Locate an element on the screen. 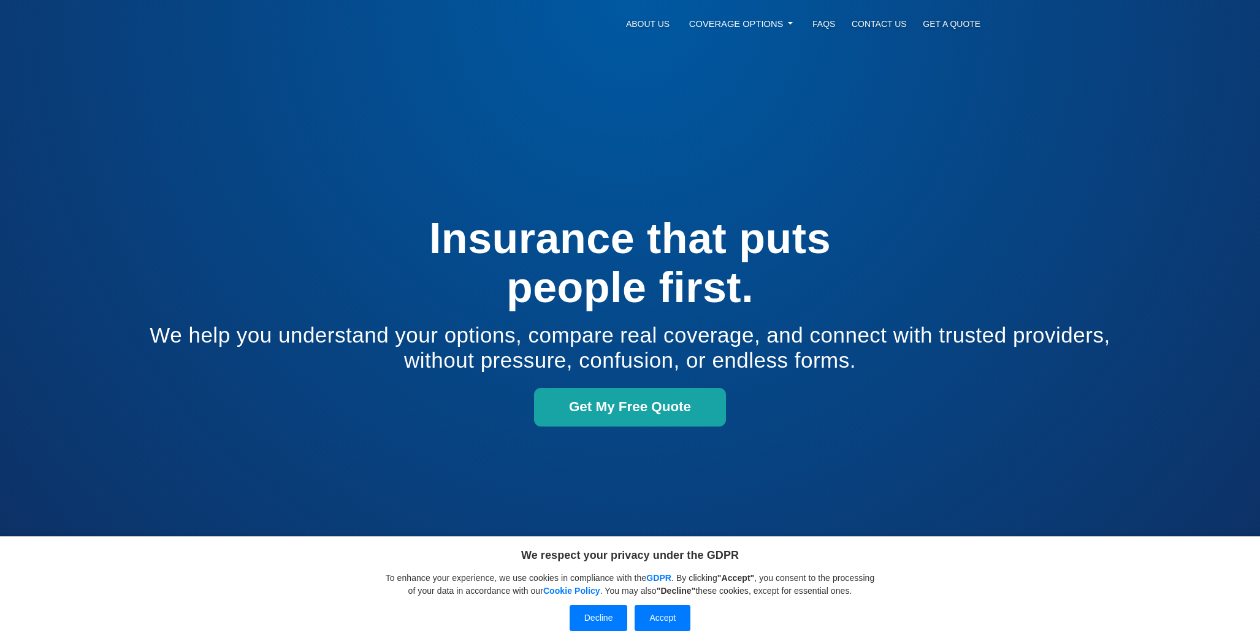 The image size is (1260, 641). a: Cookie Policy is located at coordinates (571, 591).